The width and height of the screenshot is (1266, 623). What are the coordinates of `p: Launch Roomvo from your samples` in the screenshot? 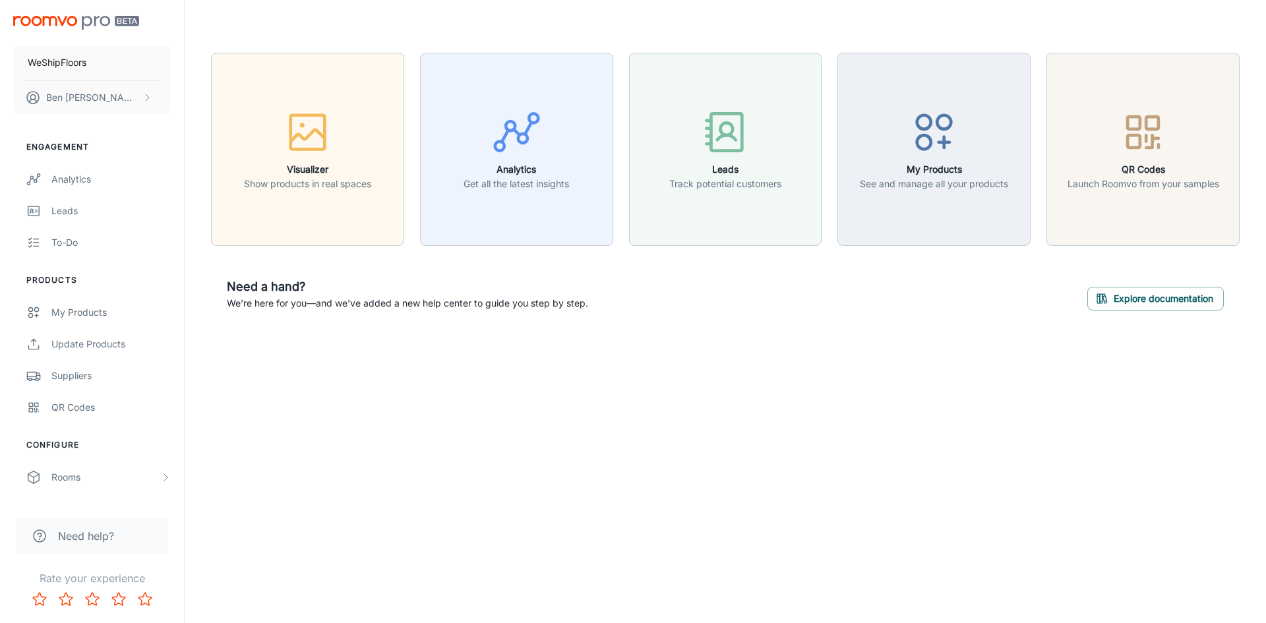 It's located at (1143, 184).